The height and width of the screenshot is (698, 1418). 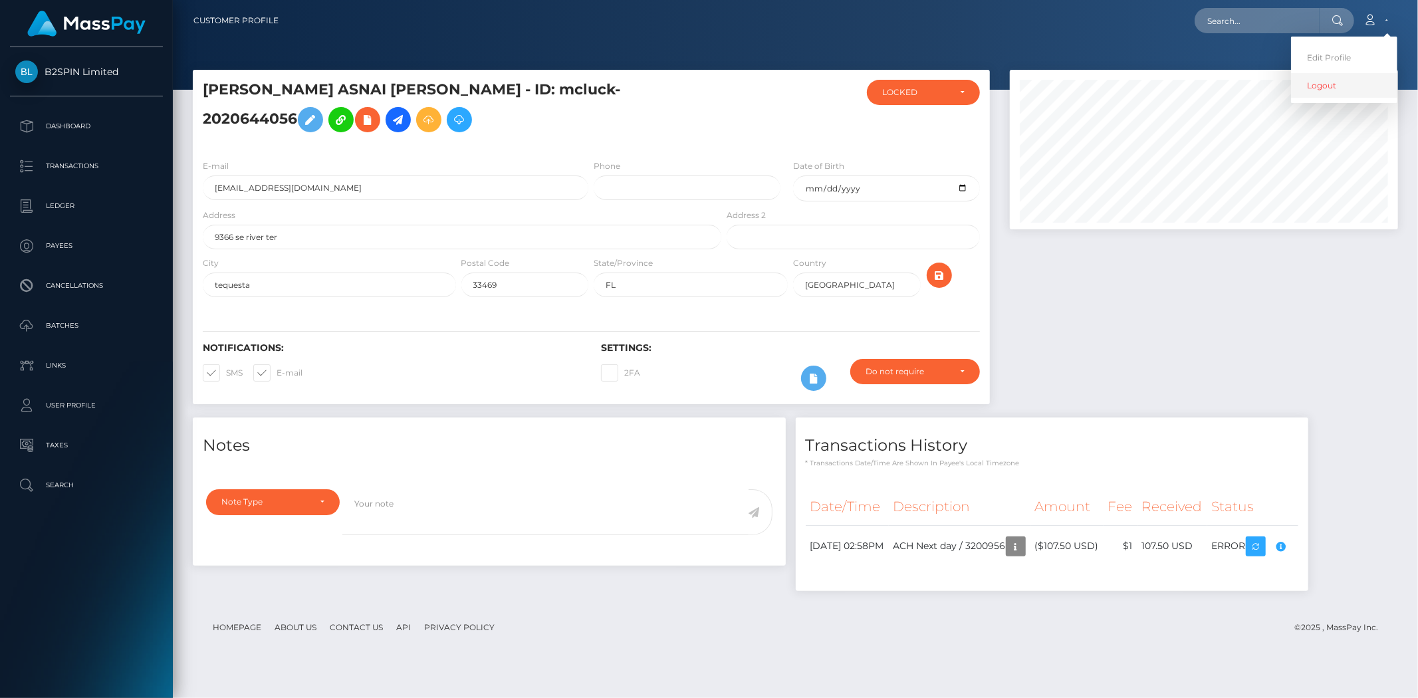 I want to click on p: Dashboard, so click(x=86, y=126).